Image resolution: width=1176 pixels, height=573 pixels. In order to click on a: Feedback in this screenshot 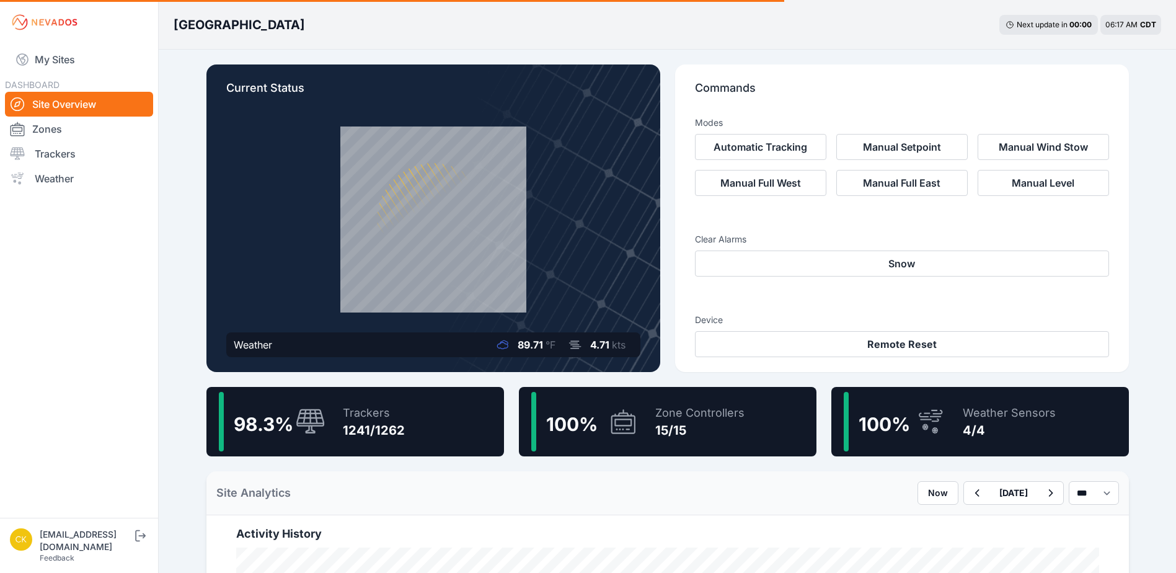, I will do `click(57, 557)`.